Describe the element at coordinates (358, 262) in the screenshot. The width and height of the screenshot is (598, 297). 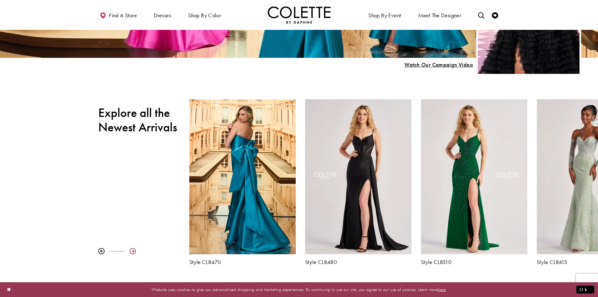
I see `h5: Style CL8480` at that location.